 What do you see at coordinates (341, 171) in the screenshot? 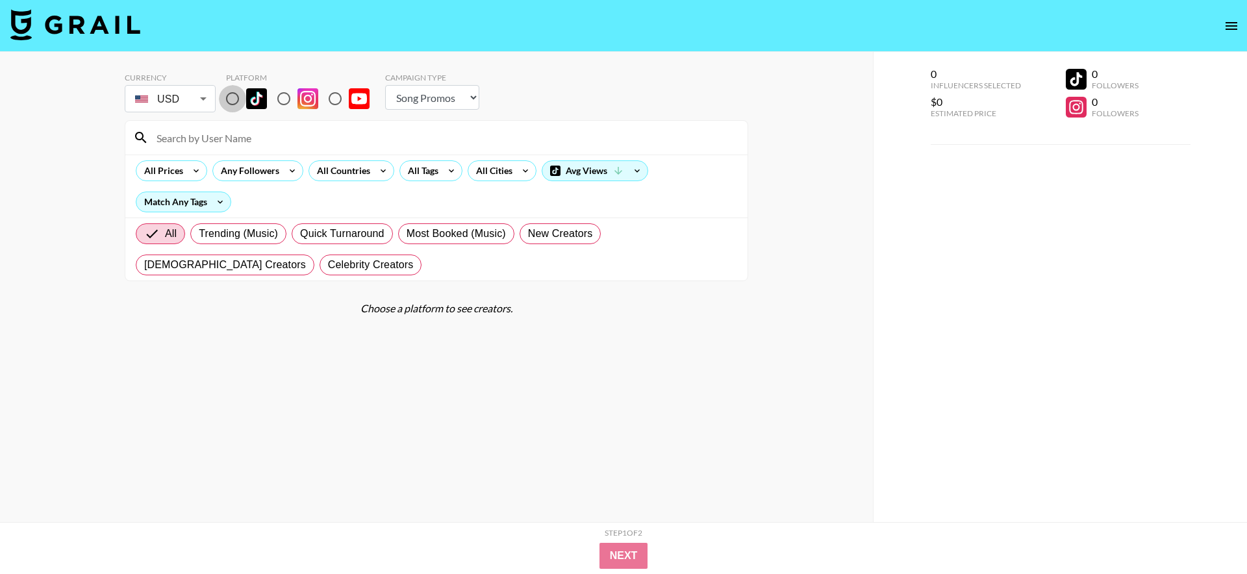
I see `div: All Countries` at bounding box center [341, 171].